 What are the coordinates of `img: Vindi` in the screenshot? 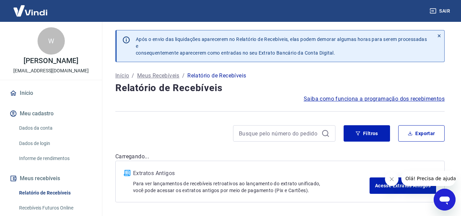 It's located at (30, 11).